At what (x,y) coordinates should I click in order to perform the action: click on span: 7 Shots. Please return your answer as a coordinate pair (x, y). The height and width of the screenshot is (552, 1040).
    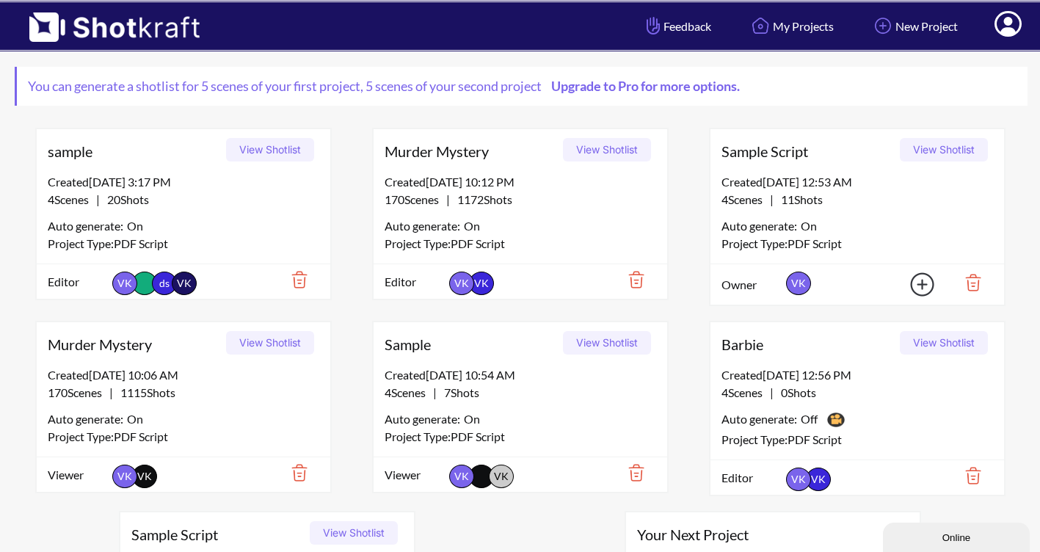
    Looking at the image, I should click on (458, 392).